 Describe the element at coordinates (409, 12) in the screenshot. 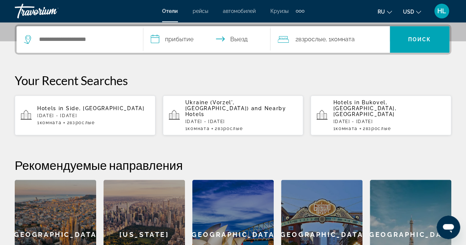

I see `span: USD` at that location.